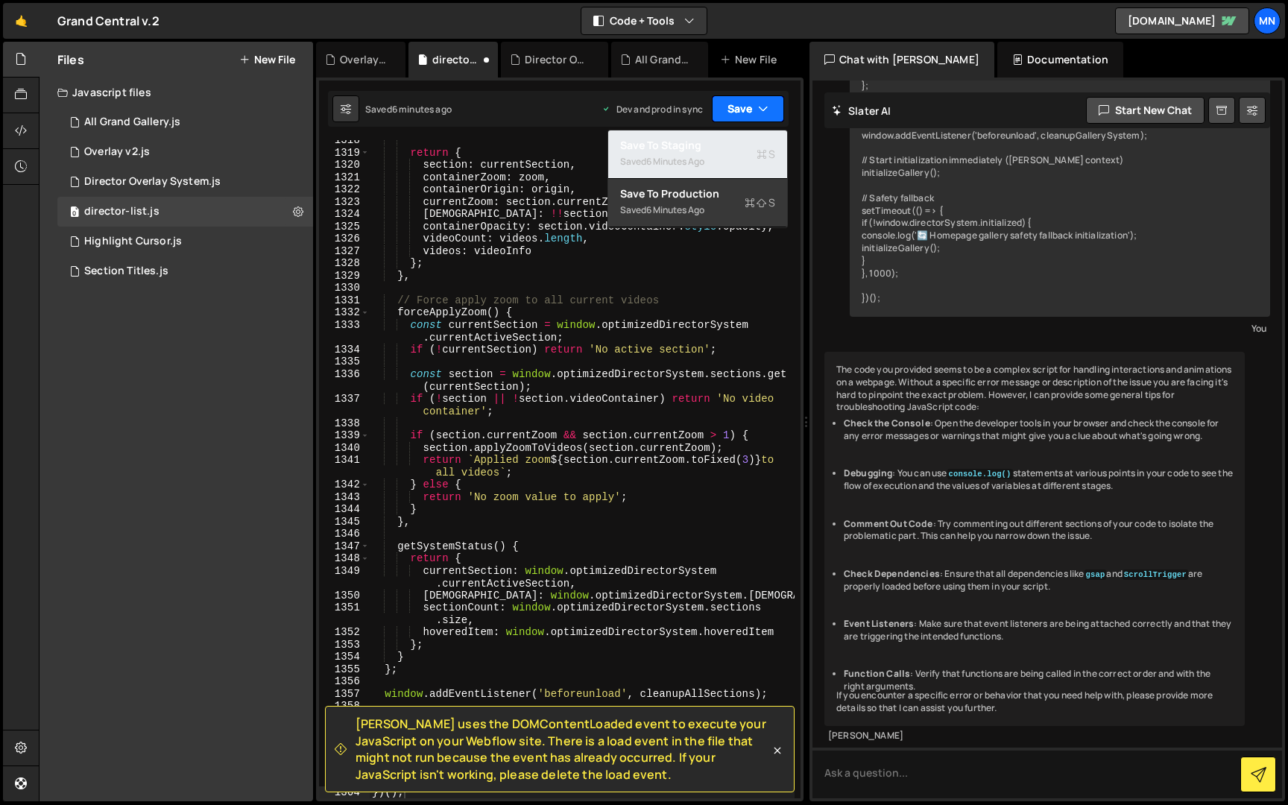 The height and width of the screenshot is (805, 1288). I want to click on div: 1352, so click(344, 632).